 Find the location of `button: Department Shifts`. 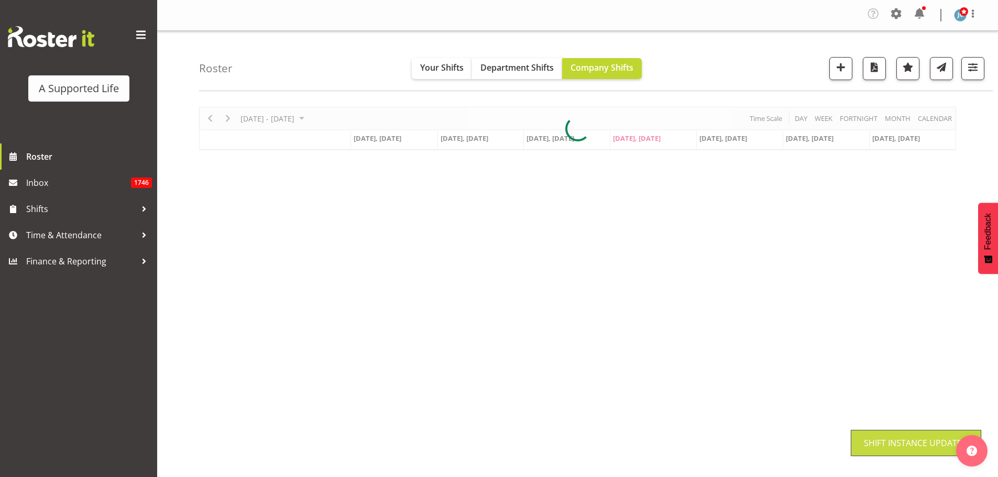

button: Department Shifts is located at coordinates (517, 69).